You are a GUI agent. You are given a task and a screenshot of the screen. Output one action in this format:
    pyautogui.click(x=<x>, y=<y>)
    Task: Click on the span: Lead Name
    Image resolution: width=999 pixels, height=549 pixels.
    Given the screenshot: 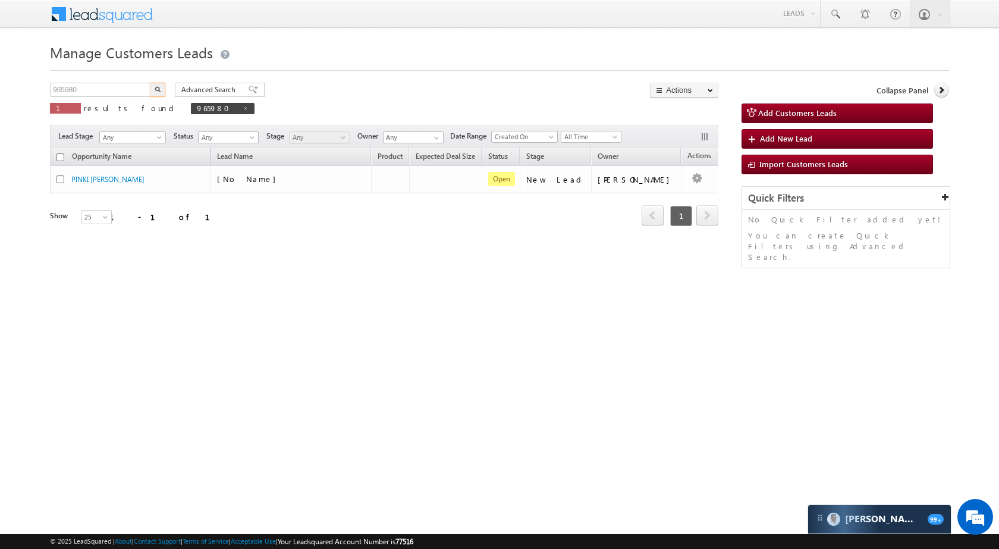 What is the action you would take?
    pyautogui.click(x=235, y=158)
    